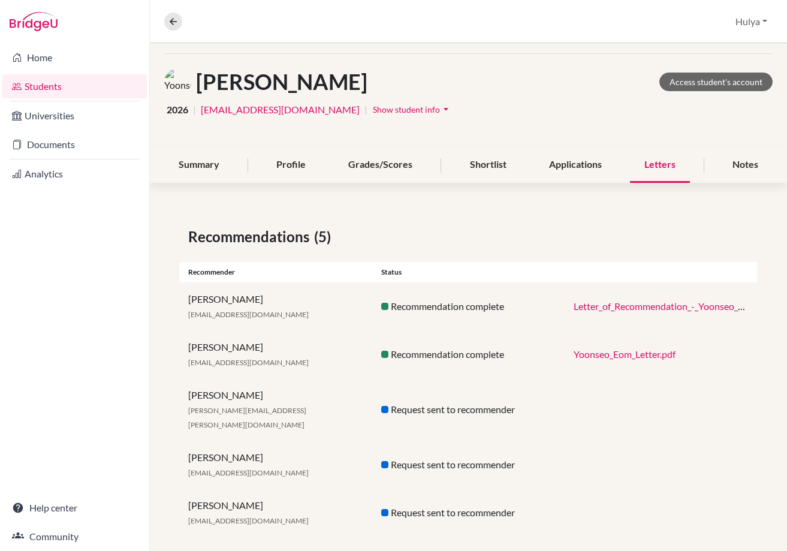  I want to click on button: Show student infoarrow_drop_down, so click(412, 109).